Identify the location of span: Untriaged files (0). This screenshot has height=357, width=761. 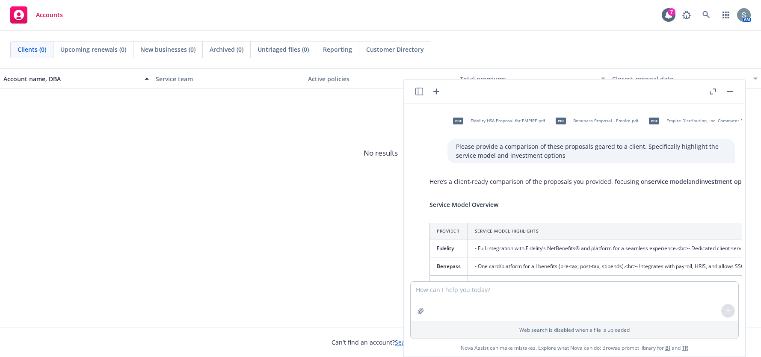
(283, 49).